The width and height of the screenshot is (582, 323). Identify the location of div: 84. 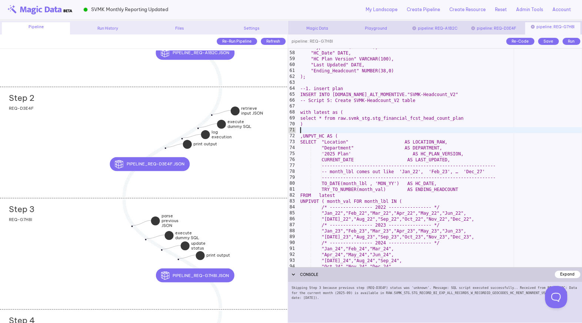
(292, 207).